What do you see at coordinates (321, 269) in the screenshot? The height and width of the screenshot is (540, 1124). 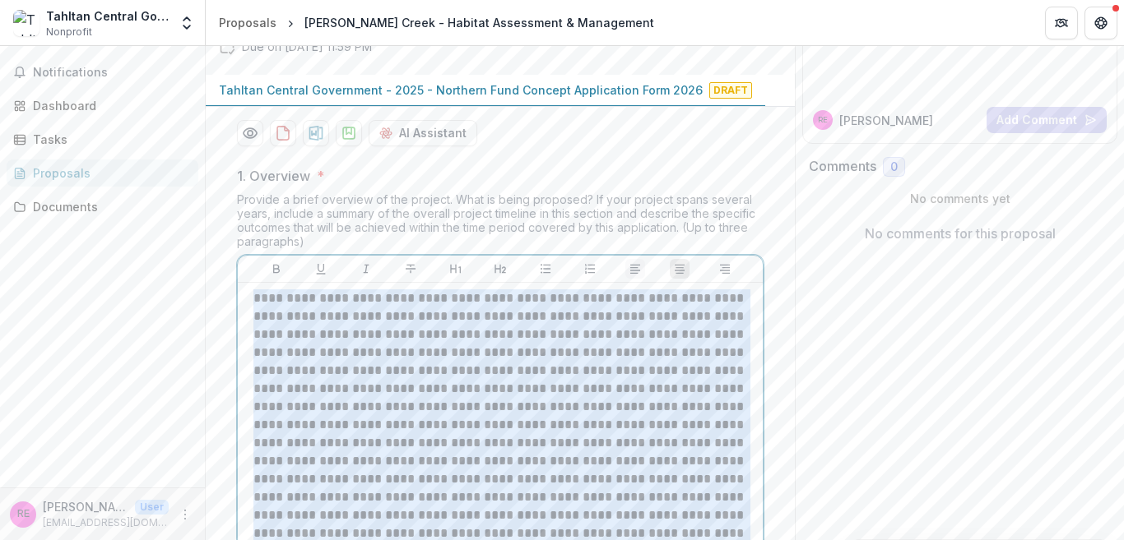 I see `button: Underline` at bounding box center [321, 269].